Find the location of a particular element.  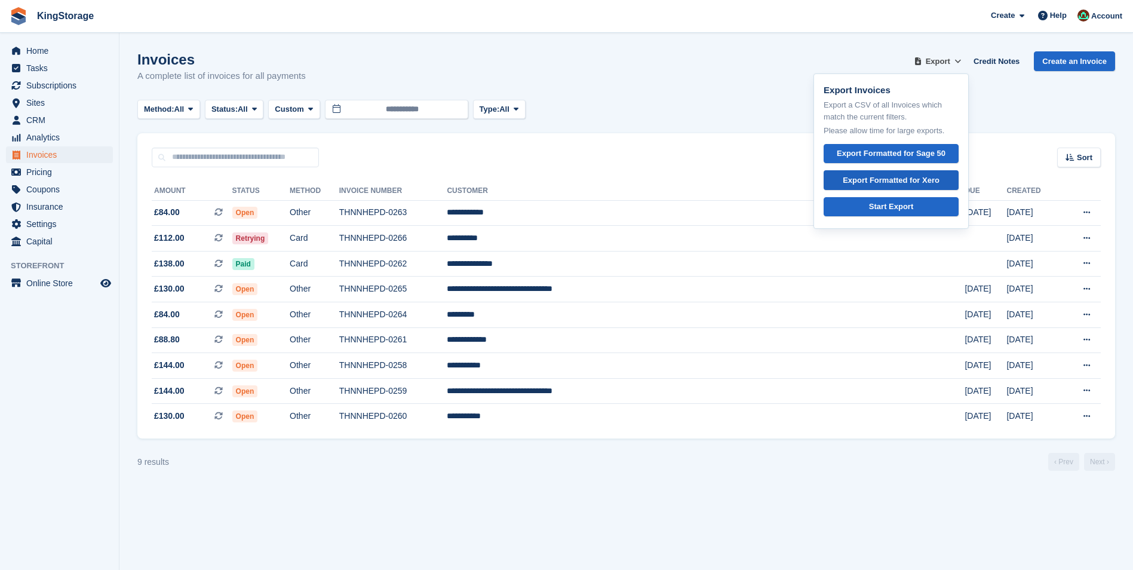

td: THNNHEPD-0263 is located at coordinates (393, 213).